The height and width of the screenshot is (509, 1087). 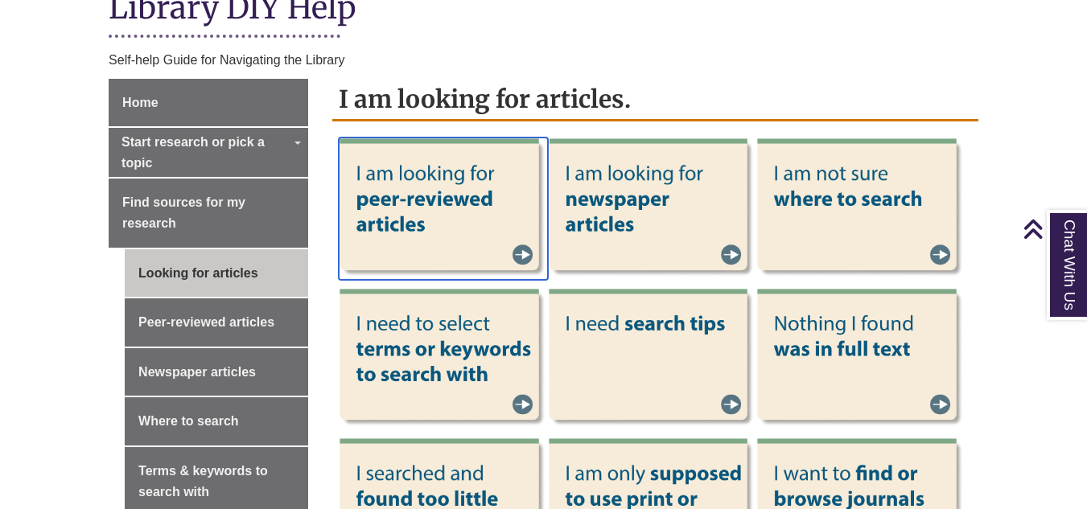 What do you see at coordinates (861, 359) in the screenshot?
I see `img: Nothing I found was in full text` at bounding box center [861, 359].